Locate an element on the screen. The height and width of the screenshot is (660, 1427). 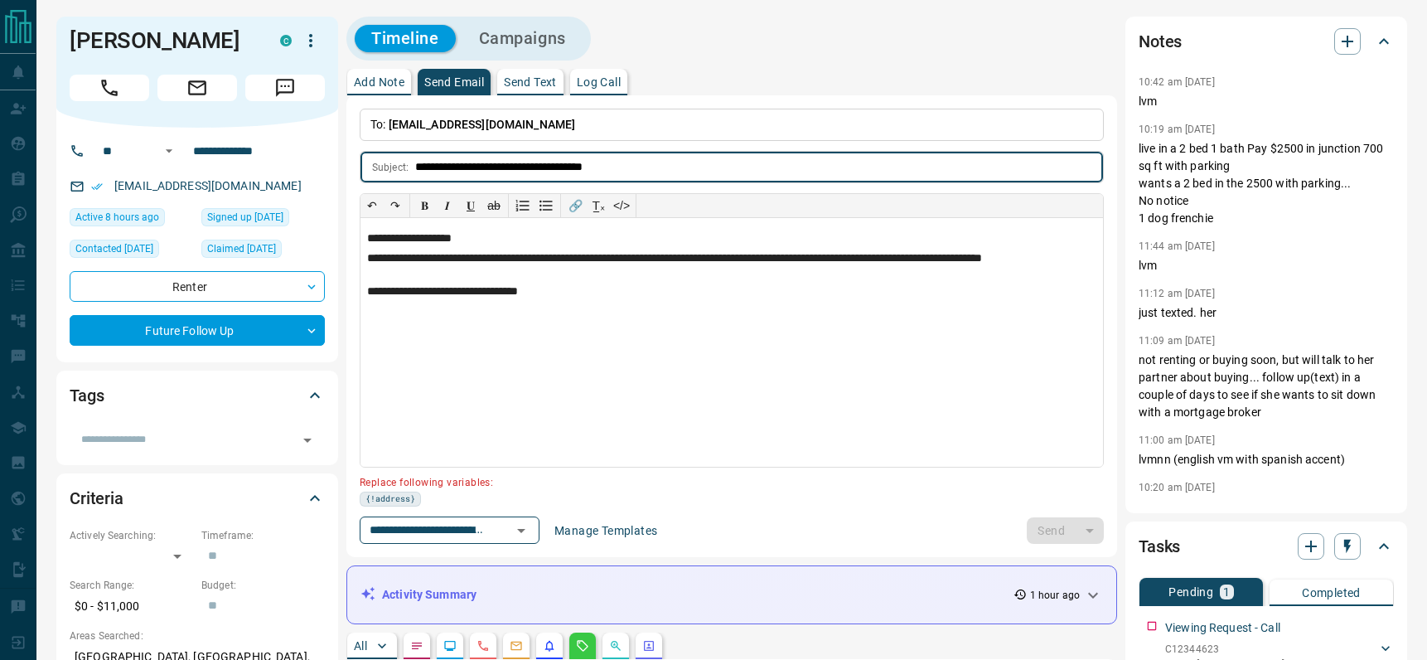
p: Log Call is located at coordinates (598, 82).